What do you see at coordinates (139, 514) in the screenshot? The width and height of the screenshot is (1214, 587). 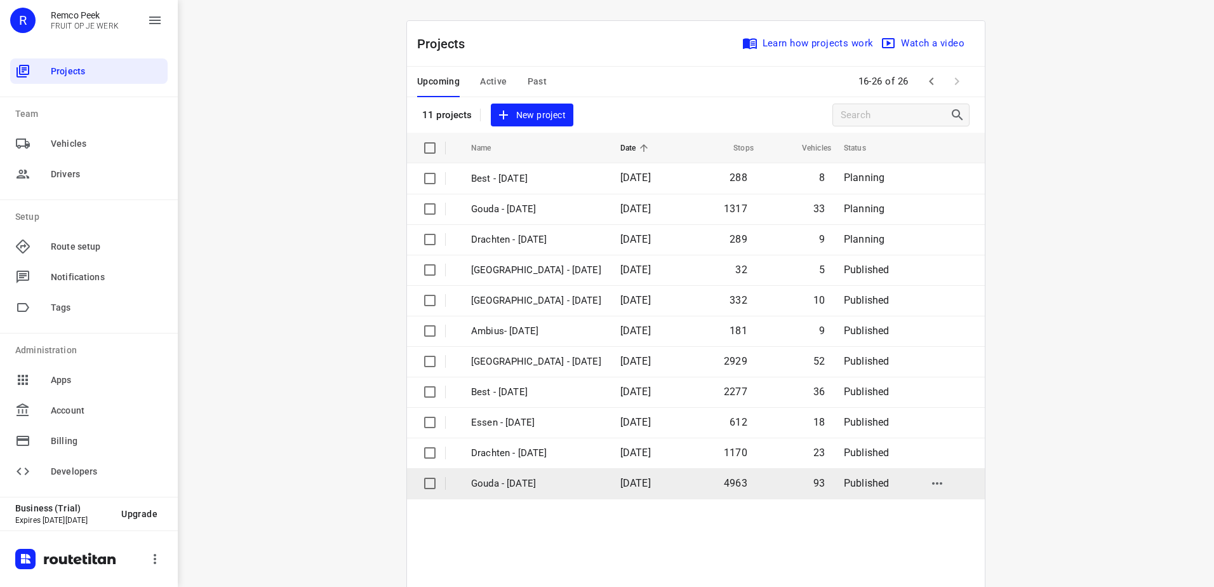 I see `button: Upgrade` at bounding box center [139, 514].